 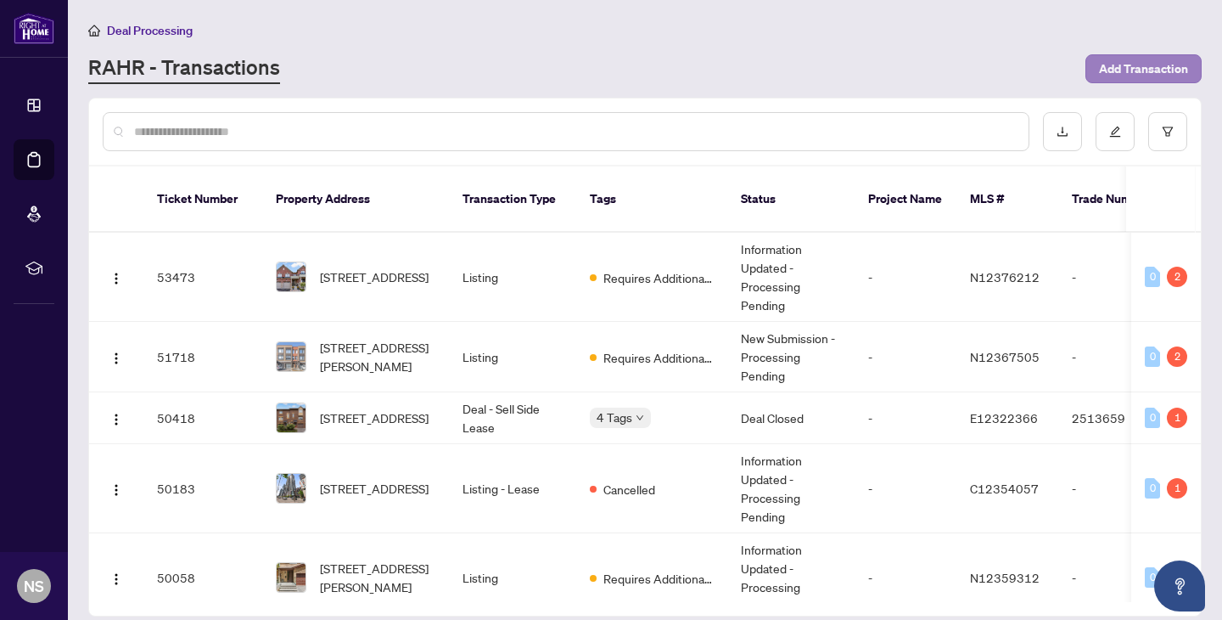 What do you see at coordinates (906, 199) in the screenshot?
I see `th: Project Name` at bounding box center [906, 199].